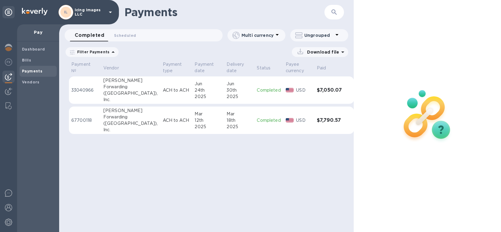 Image resolution: width=501 pixels, height=232 pixels. I want to click on p: Payment №, so click(81, 68).